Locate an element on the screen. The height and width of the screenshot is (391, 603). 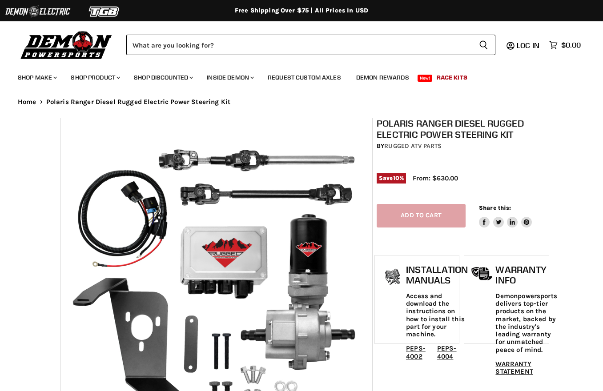
span: Share this: is located at coordinates (495, 208).